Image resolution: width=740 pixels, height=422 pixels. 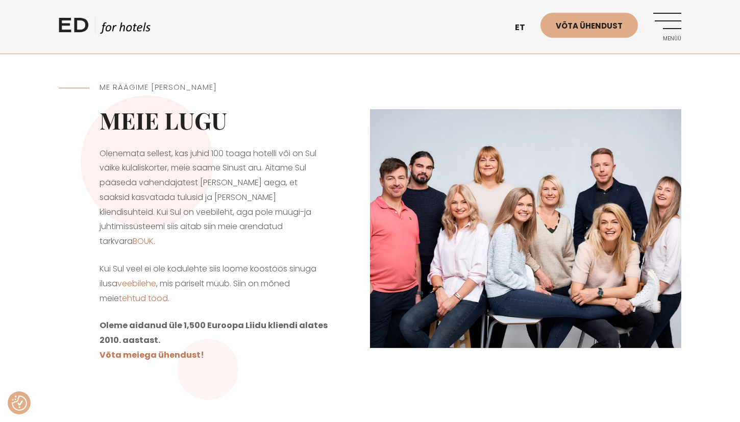 What do you see at coordinates (214, 120) in the screenshot?
I see `h2: Meie lugu` at bounding box center [214, 120].